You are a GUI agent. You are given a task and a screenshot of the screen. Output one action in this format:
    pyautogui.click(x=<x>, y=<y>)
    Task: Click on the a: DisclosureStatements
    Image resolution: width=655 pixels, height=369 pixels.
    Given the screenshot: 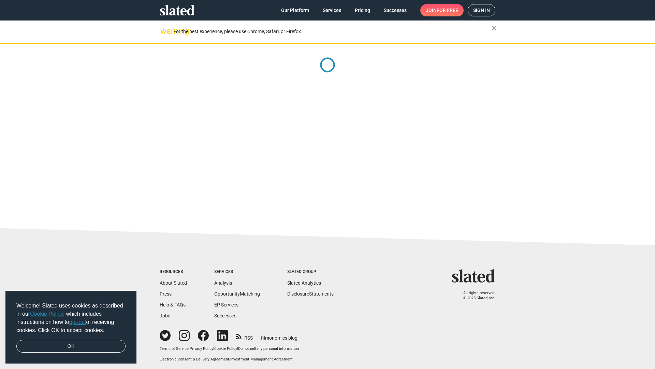 What is the action you would take?
    pyautogui.click(x=311, y=294)
    